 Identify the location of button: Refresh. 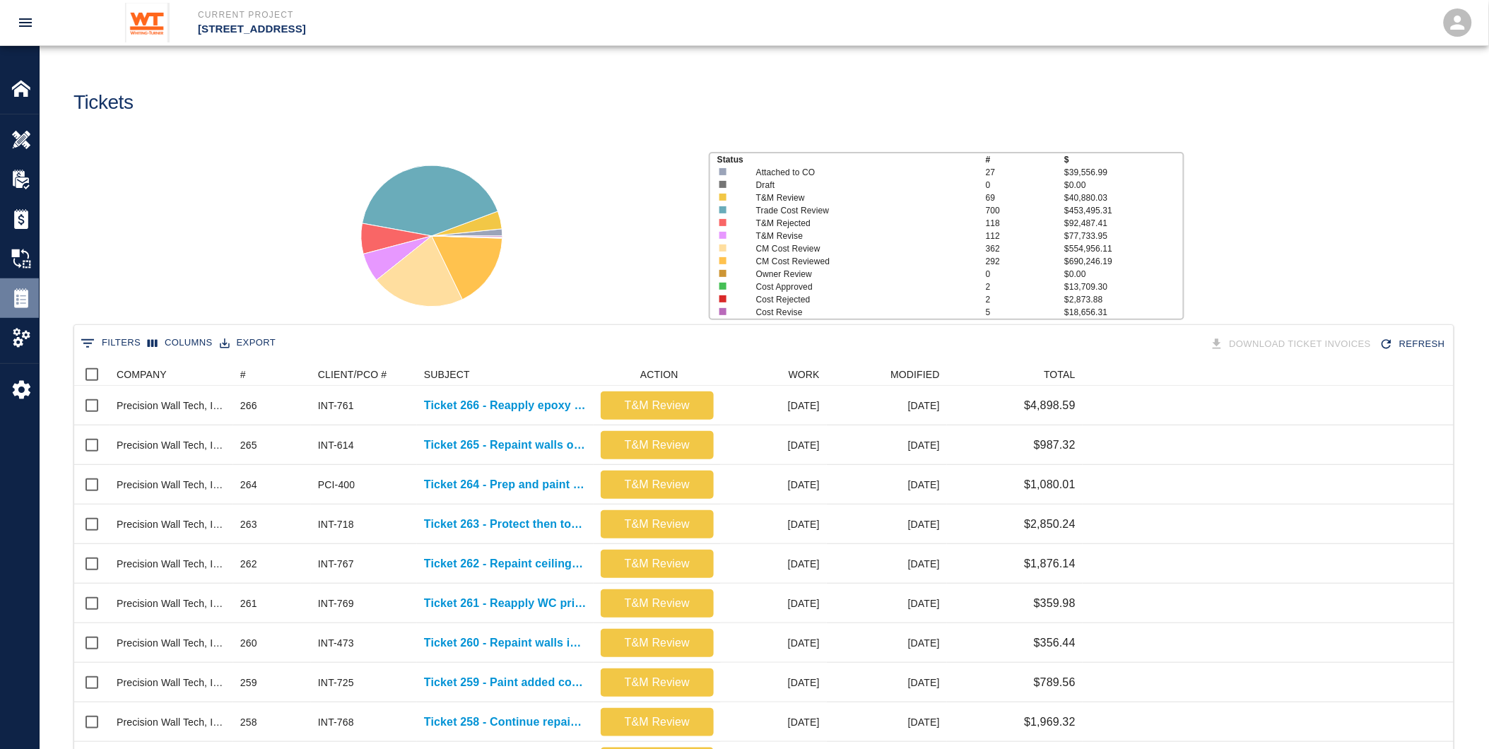
(1413, 344).